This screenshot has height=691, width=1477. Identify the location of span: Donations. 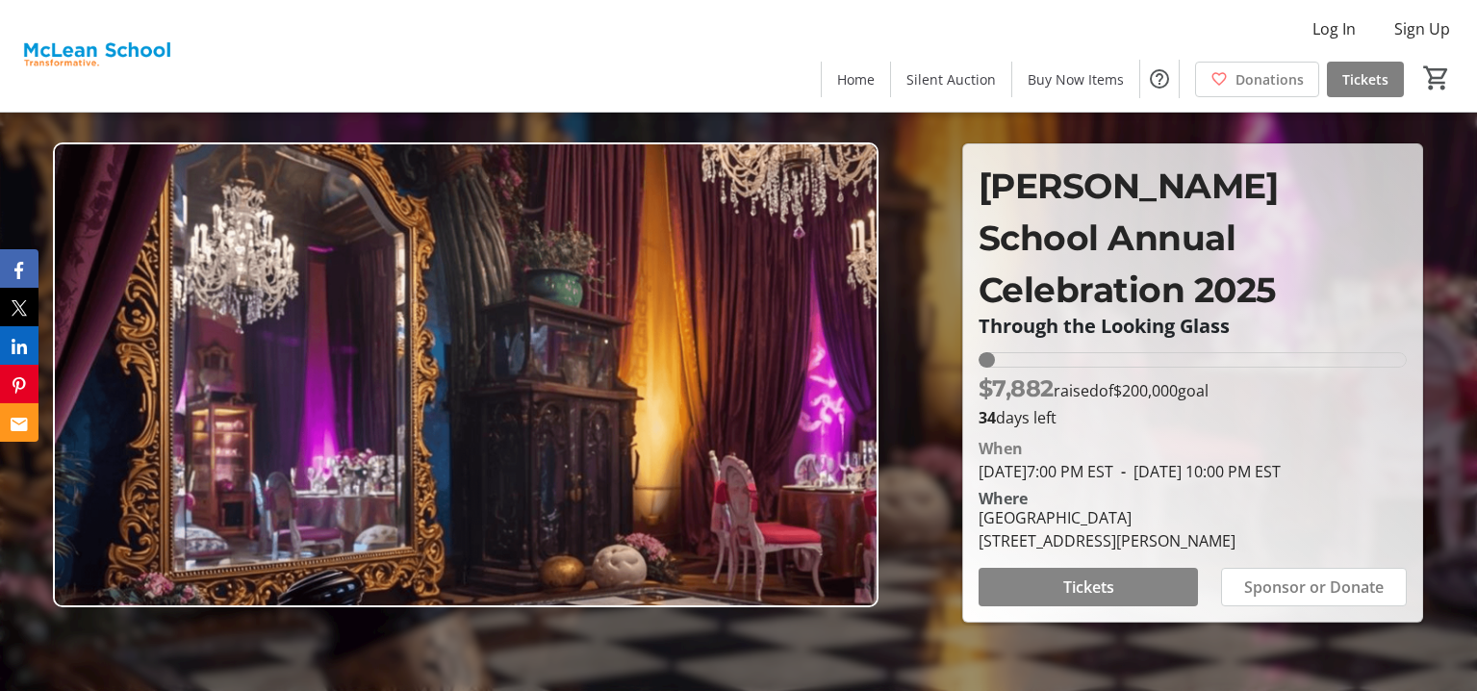
(1269, 79).